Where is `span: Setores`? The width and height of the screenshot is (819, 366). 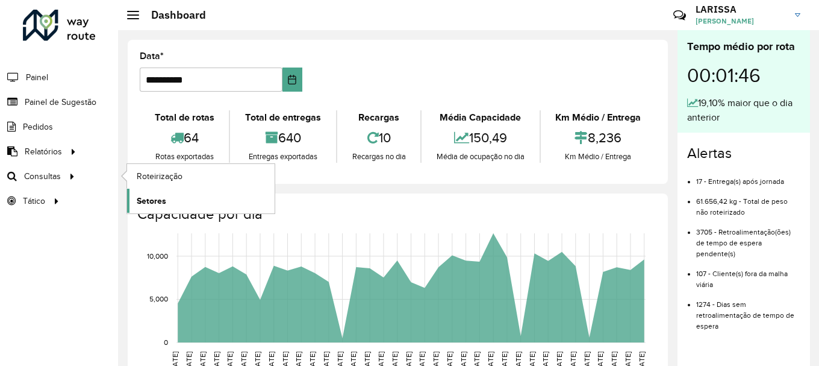 span: Setores is located at coordinates (151, 201).